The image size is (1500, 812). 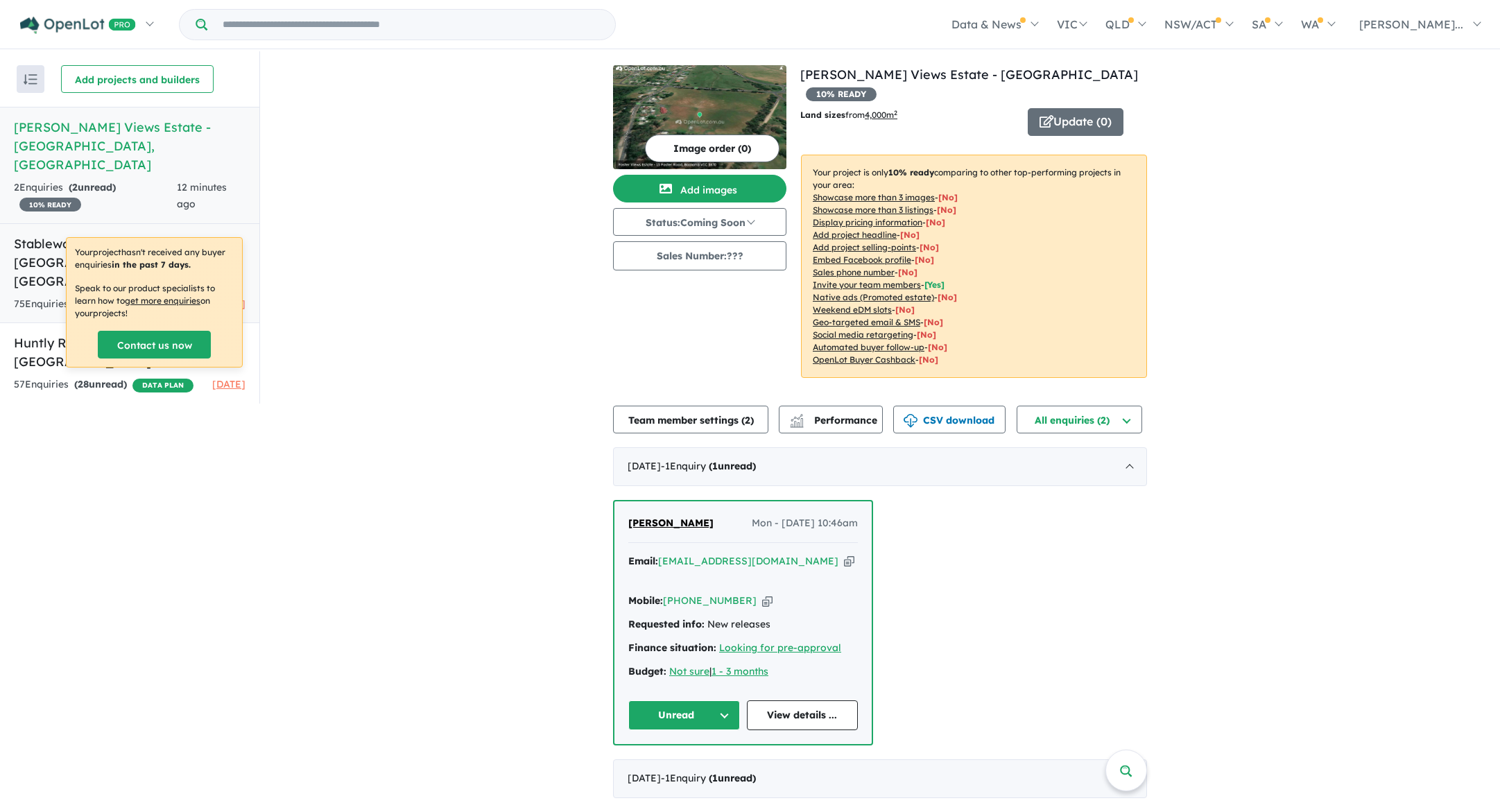 What do you see at coordinates (672, 647) in the screenshot?
I see `strong: Finance situation:` at bounding box center [672, 647].